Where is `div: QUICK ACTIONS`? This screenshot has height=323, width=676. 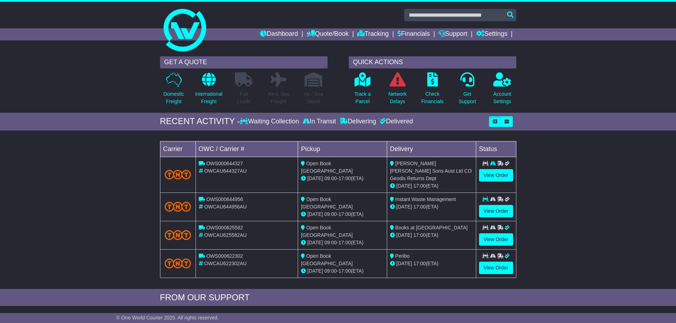
div: QUICK ACTIONS is located at coordinates (432, 62).